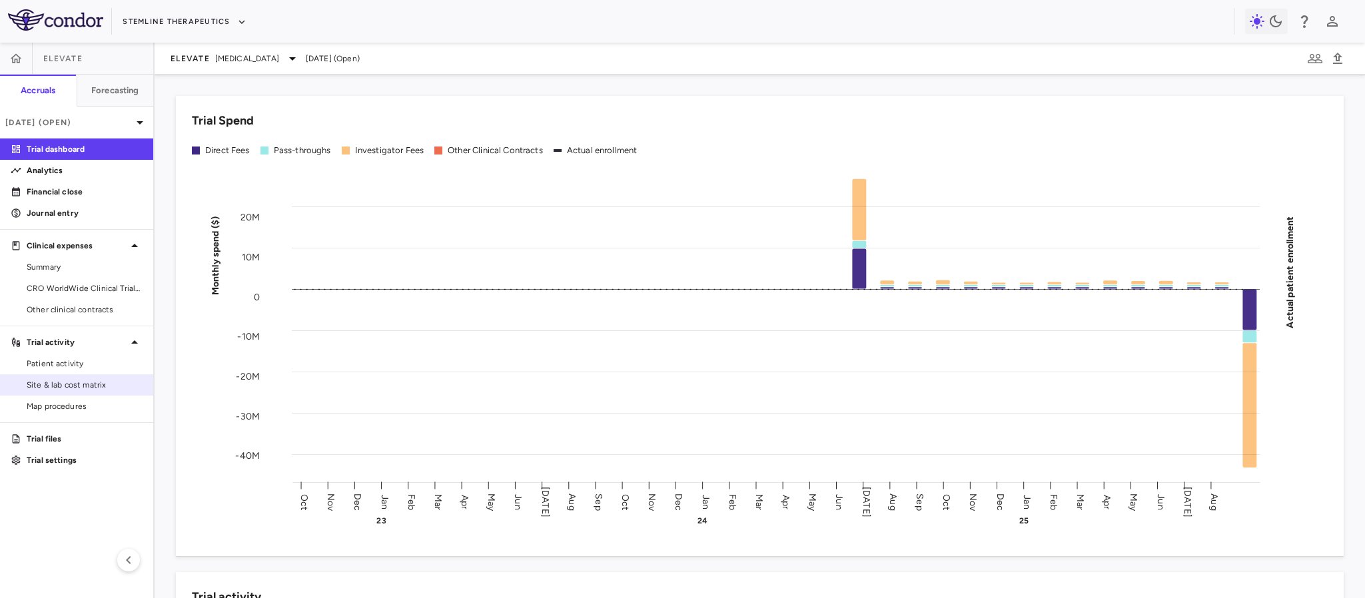 This screenshot has height=598, width=1365. I want to click on tspan: -40M, so click(247, 456).